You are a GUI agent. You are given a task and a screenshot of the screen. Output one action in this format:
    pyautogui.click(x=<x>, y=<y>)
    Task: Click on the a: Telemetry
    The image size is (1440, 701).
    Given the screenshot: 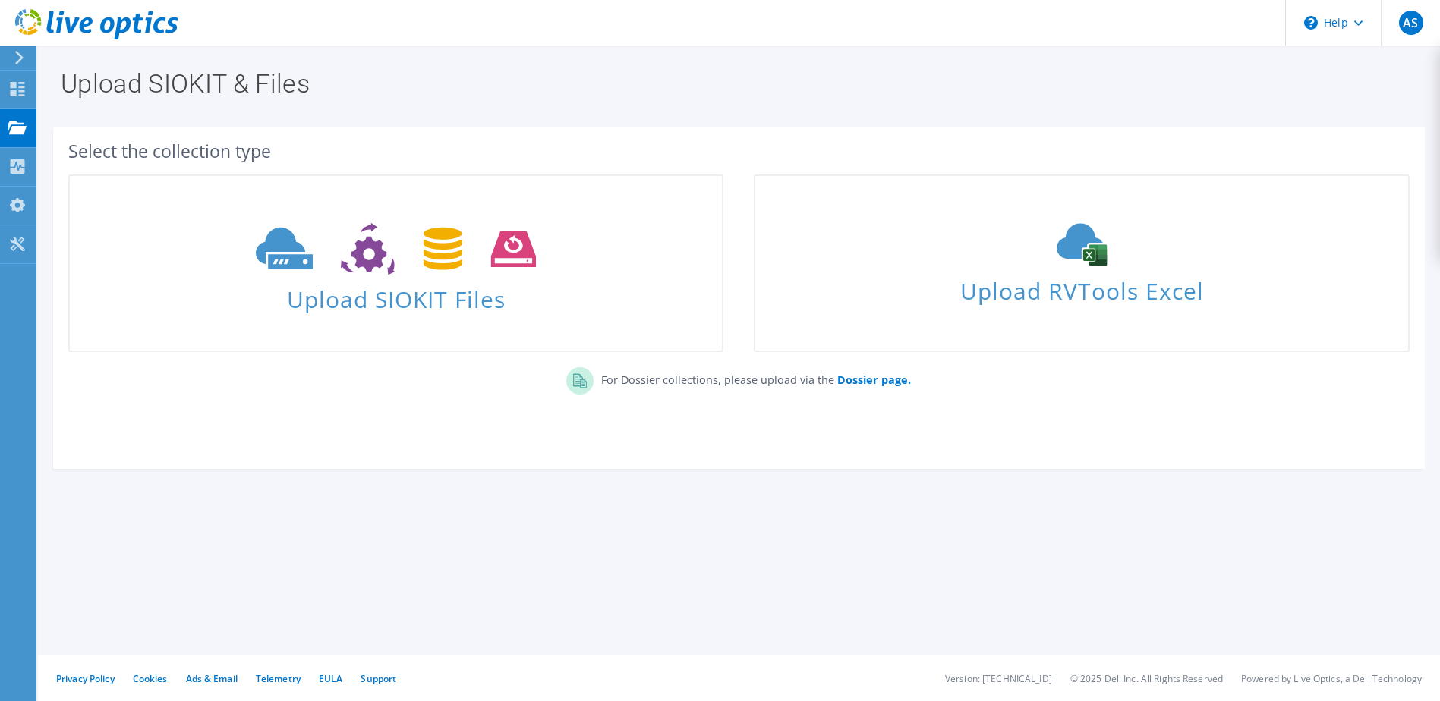 What is the action you would take?
    pyautogui.click(x=278, y=679)
    